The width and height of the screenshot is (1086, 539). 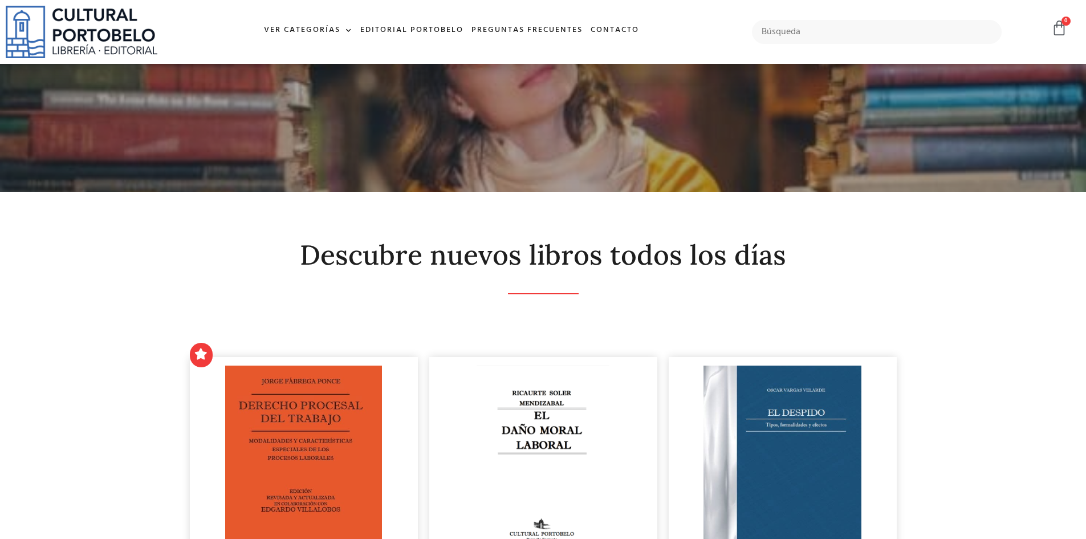 What do you see at coordinates (1066, 21) in the screenshot?
I see `span: 0` at bounding box center [1066, 21].